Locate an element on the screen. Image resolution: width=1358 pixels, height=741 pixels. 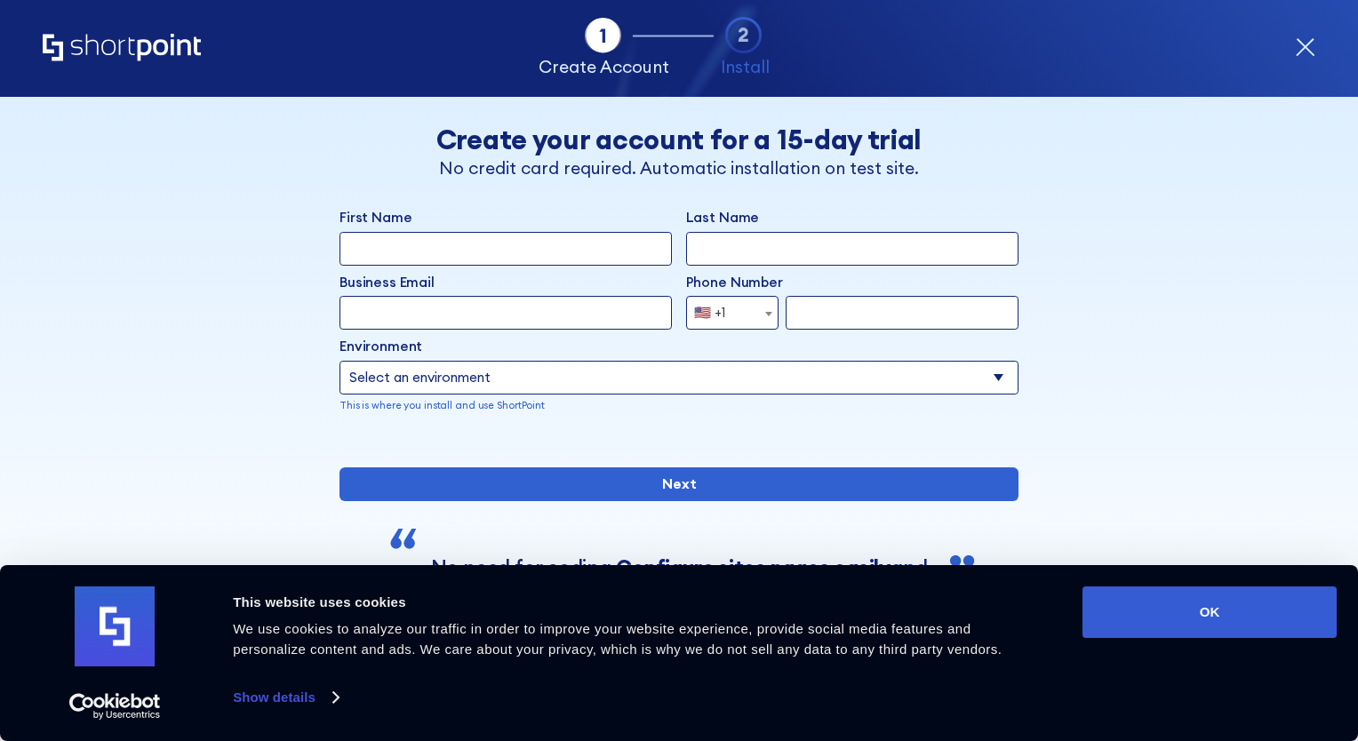
a: Usercentrics Cookiebot - opens in a new window is located at coordinates (115, 707).